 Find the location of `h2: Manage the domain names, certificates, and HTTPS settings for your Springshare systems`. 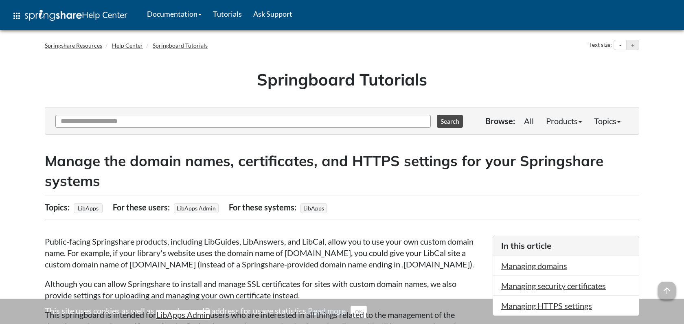

h2: Manage the domain names, certificates, and HTTPS settings for your Springshare systems is located at coordinates (342, 171).